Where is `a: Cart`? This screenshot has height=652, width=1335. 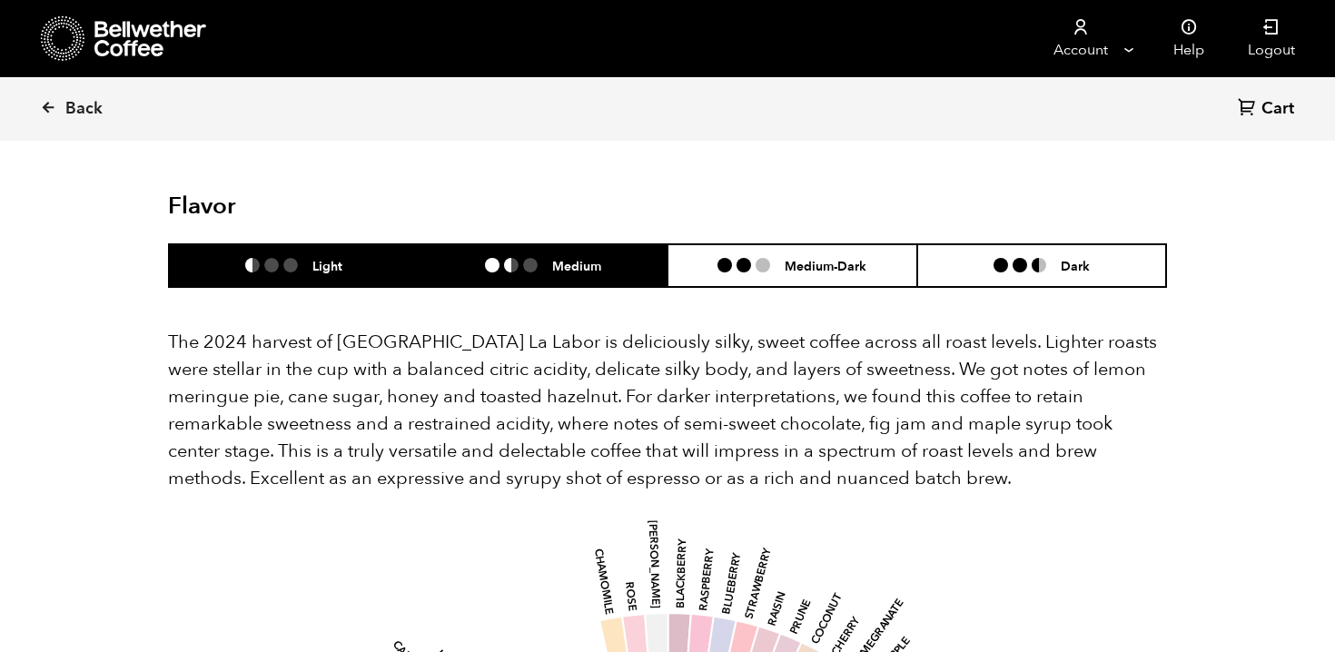
a: Cart is located at coordinates (1268, 109).